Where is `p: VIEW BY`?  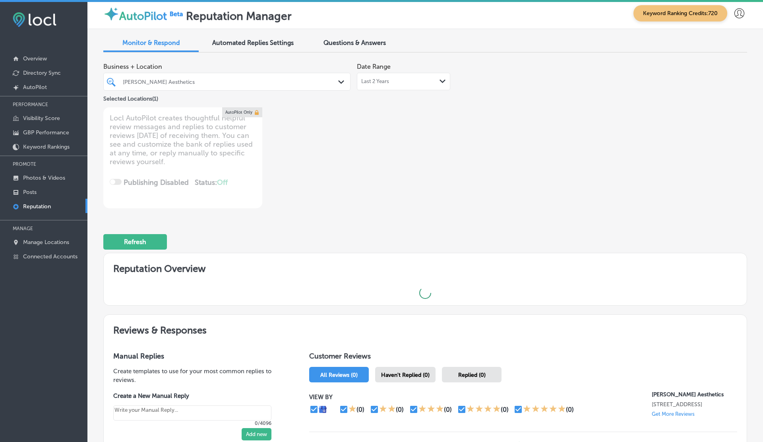 p: VIEW BY is located at coordinates (480, 397).